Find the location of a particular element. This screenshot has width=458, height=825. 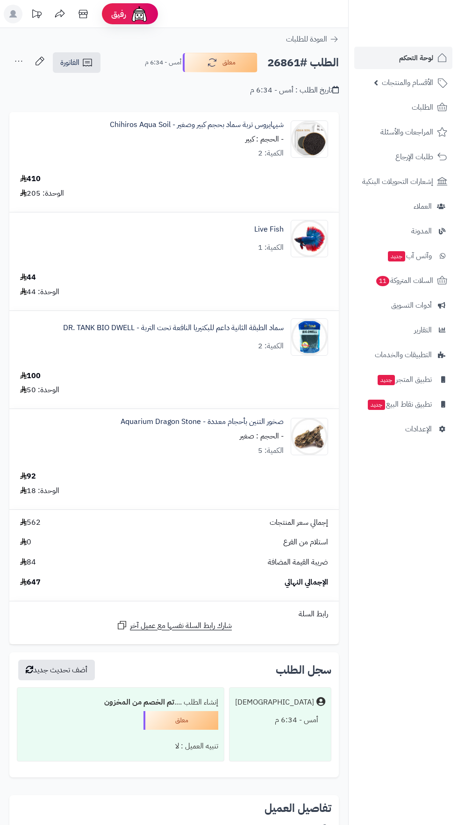

img: logo-2.png is located at coordinates (421, 29).